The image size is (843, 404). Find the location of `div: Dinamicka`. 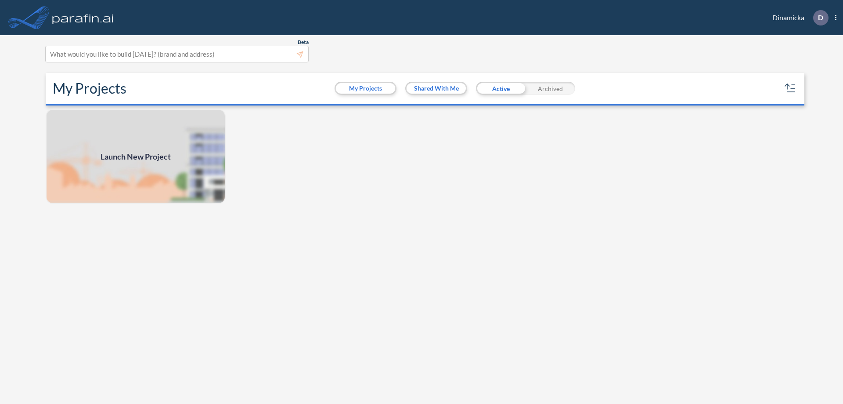

div: Dinamicka is located at coordinates (798, 18).